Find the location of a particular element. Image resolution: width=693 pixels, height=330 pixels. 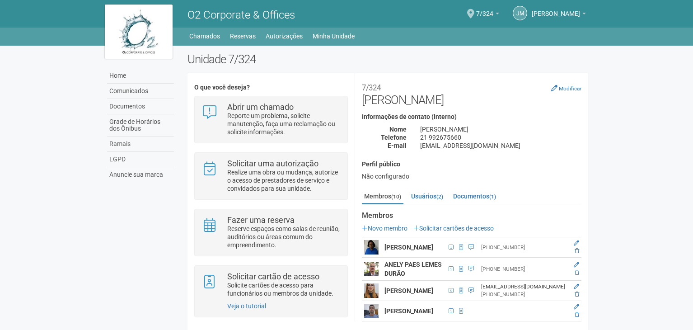

p: Realize uma obra ou mudança, autorize o acesso de prestadores de serviço e convidados para sua un... is located at coordinates (284, 180).